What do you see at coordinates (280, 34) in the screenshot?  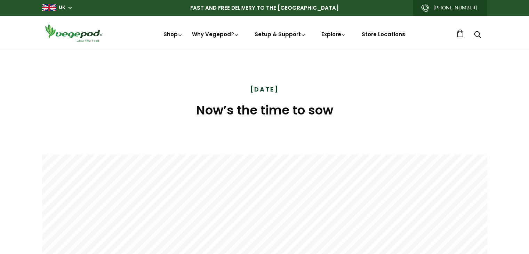 I see `a: Setup & Support` at bounding box center [280, 34].